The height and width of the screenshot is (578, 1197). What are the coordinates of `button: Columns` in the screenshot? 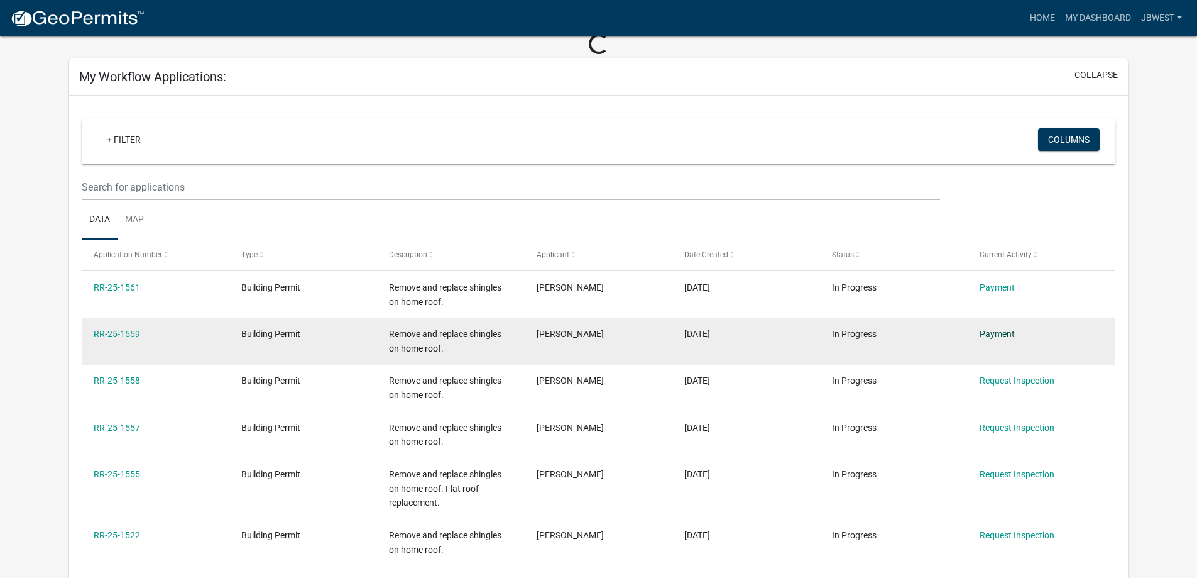 It's located at (1069, 140).